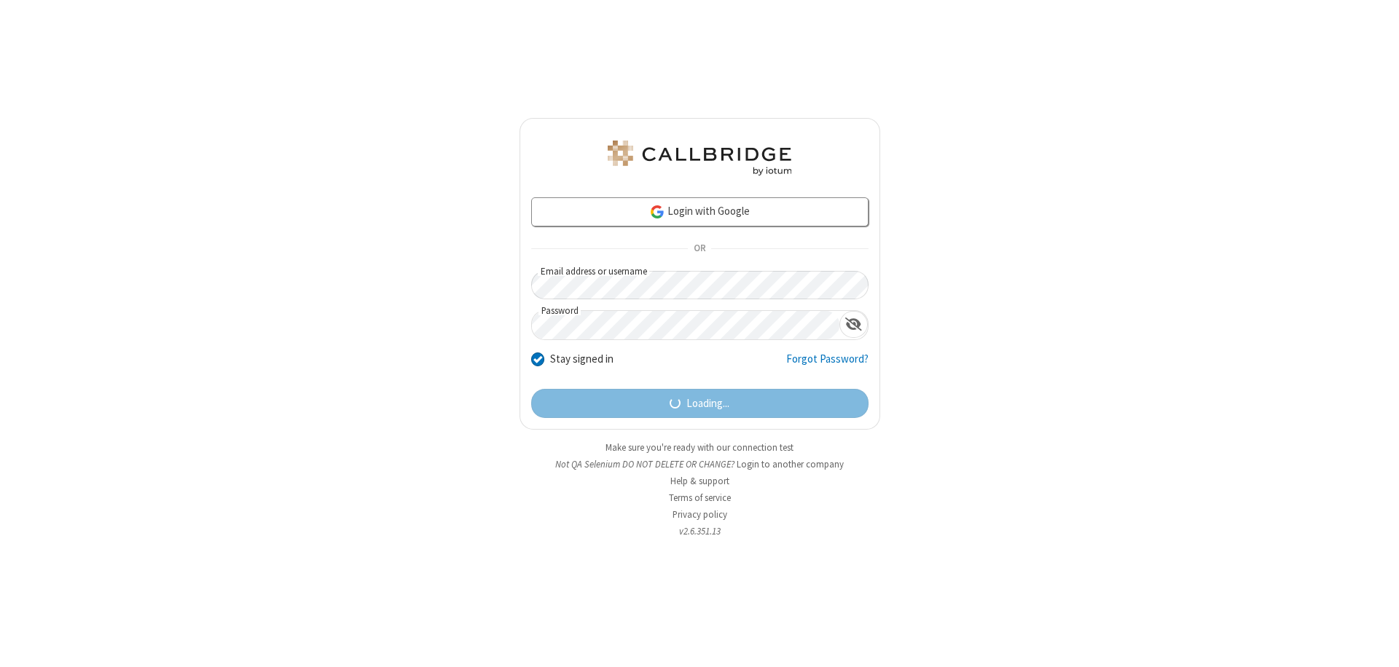 The image size is (1399, 667). What do you see at coordinates (708, 404) in the screenshot?
I see `span: Loading...` at bounding box center [708, 404].